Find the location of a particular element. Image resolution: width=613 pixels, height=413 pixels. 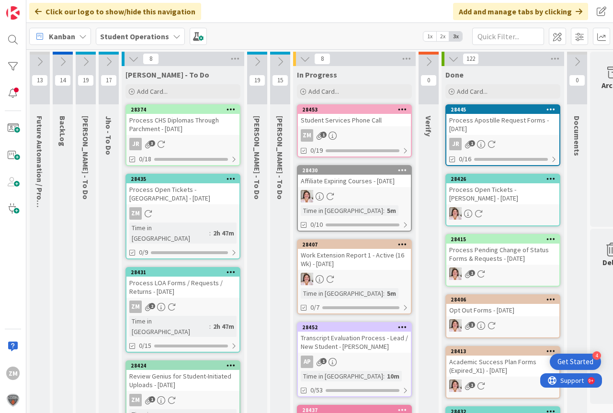

a: 28453Student Services Phone CallZM0/19 is located at coordinates (354, 131).